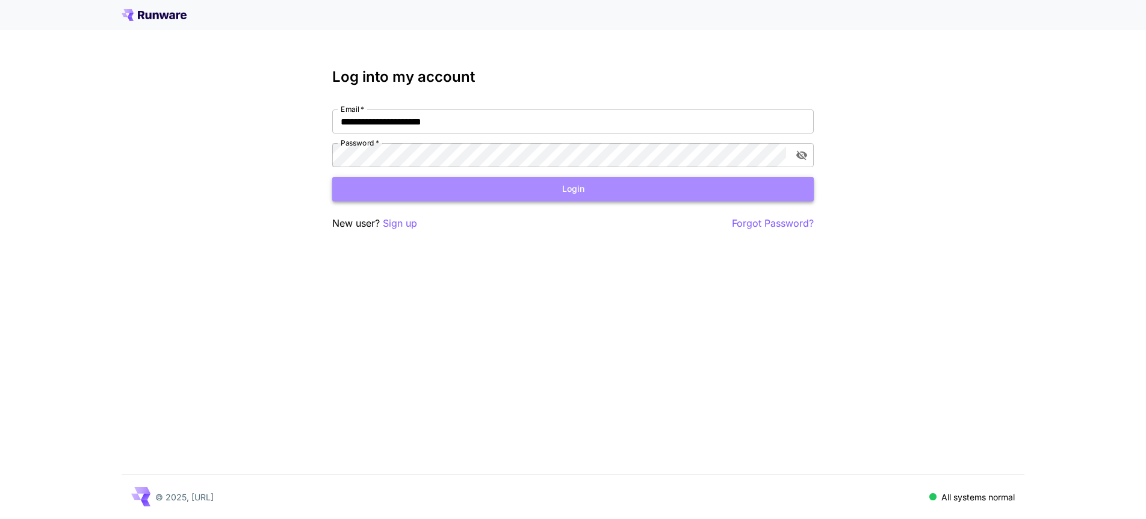 The height and width of the screenshot is (519, 1146). What do you see at coordinates (773, 223) in the screenshot?
I see `button: Forgot Password?` at bounding box center [773, 223].